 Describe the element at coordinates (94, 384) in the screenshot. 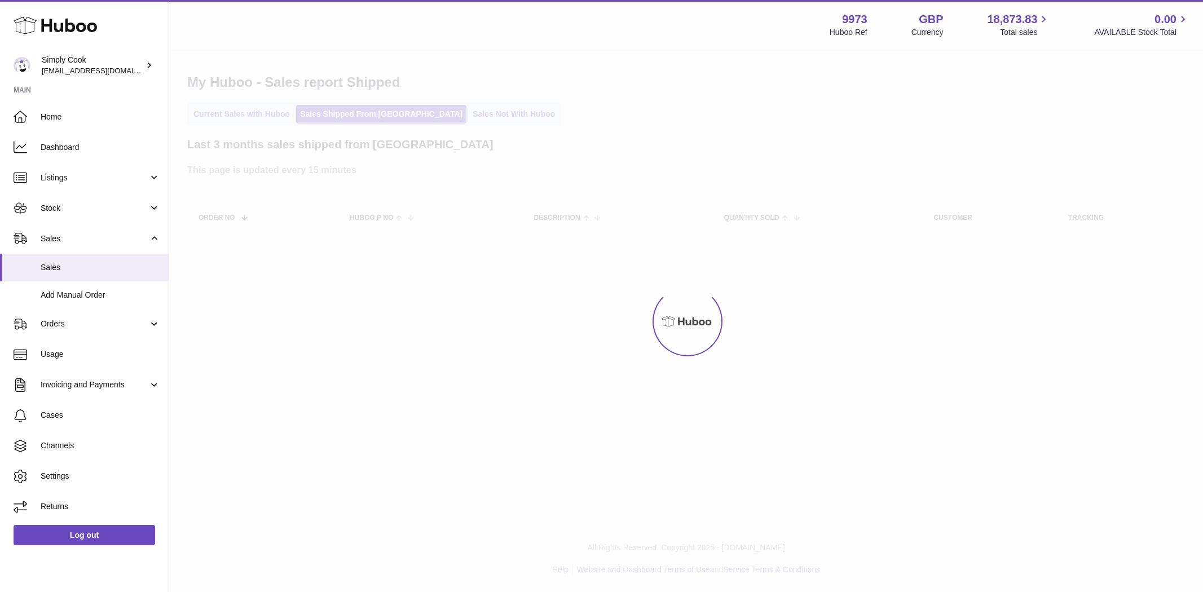

I see `span: Invoicing and Payments` at that location.